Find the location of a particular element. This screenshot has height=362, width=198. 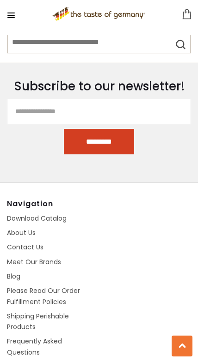

a: Blog is located at coordinates (13, 276).